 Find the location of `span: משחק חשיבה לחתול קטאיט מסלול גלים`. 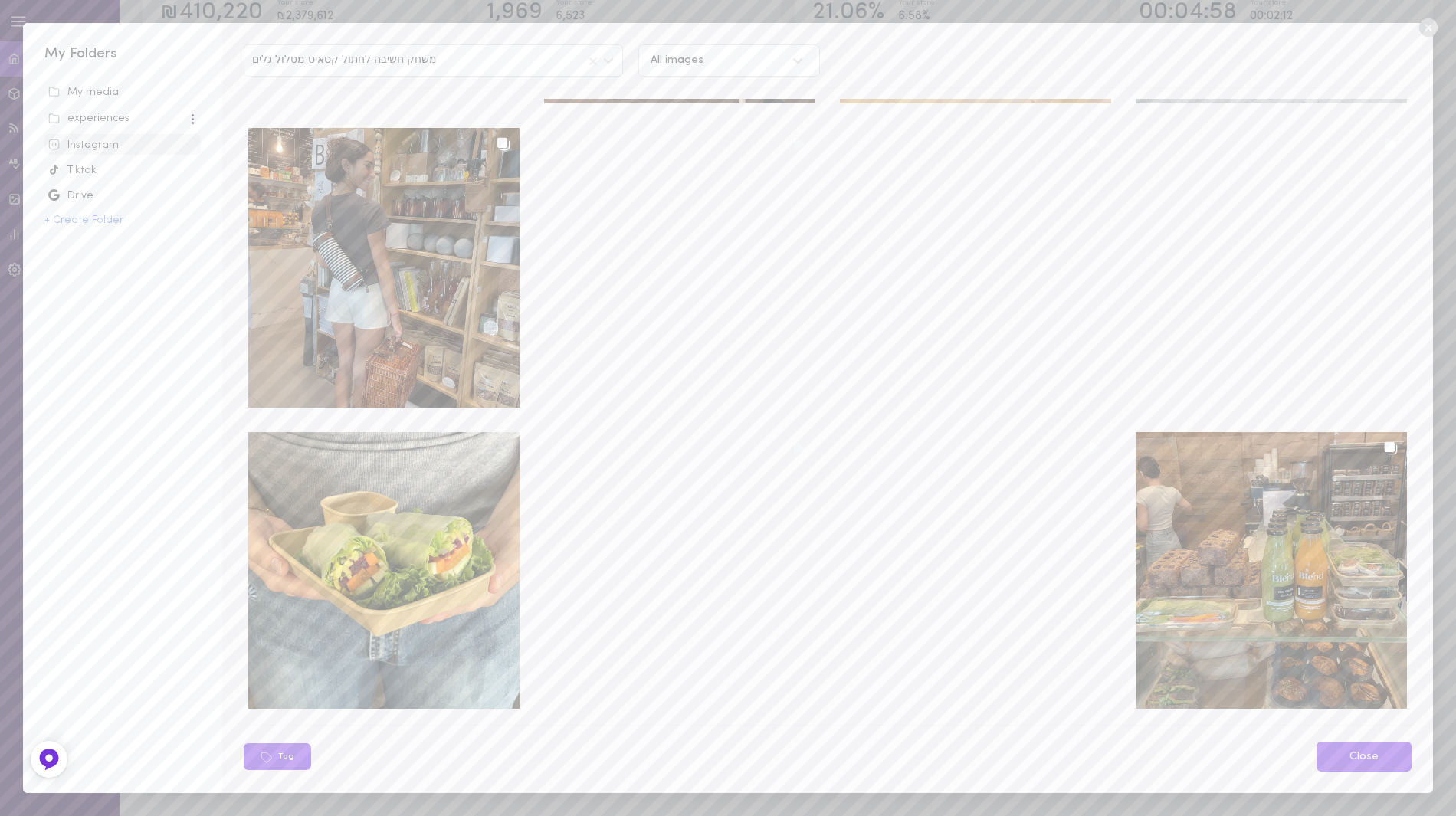

span: משחק חשיבה לחתול קטאיט מסלול גלים is located at coordinates (344, 60).